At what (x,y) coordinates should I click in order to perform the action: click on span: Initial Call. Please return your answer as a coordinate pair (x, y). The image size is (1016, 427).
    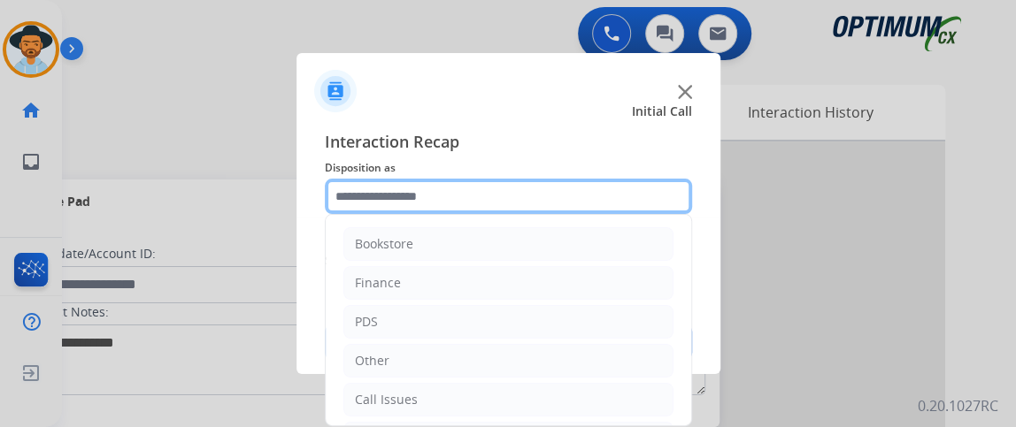
    Looking at the image, I should click on (662, 111).